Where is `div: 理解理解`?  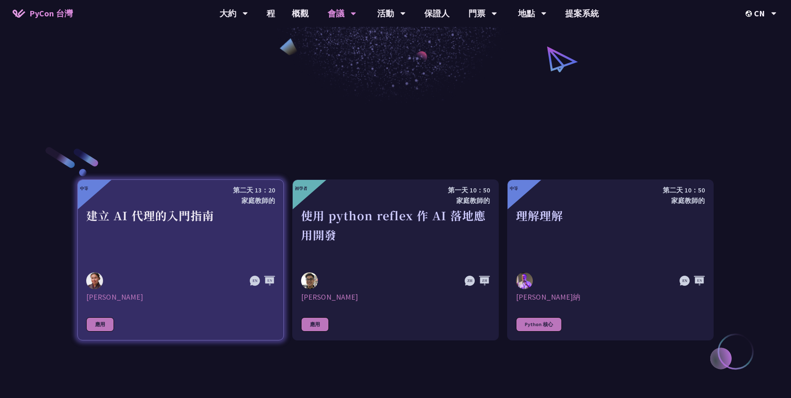
div: 理解理解 is located at coordinates (610, 235).